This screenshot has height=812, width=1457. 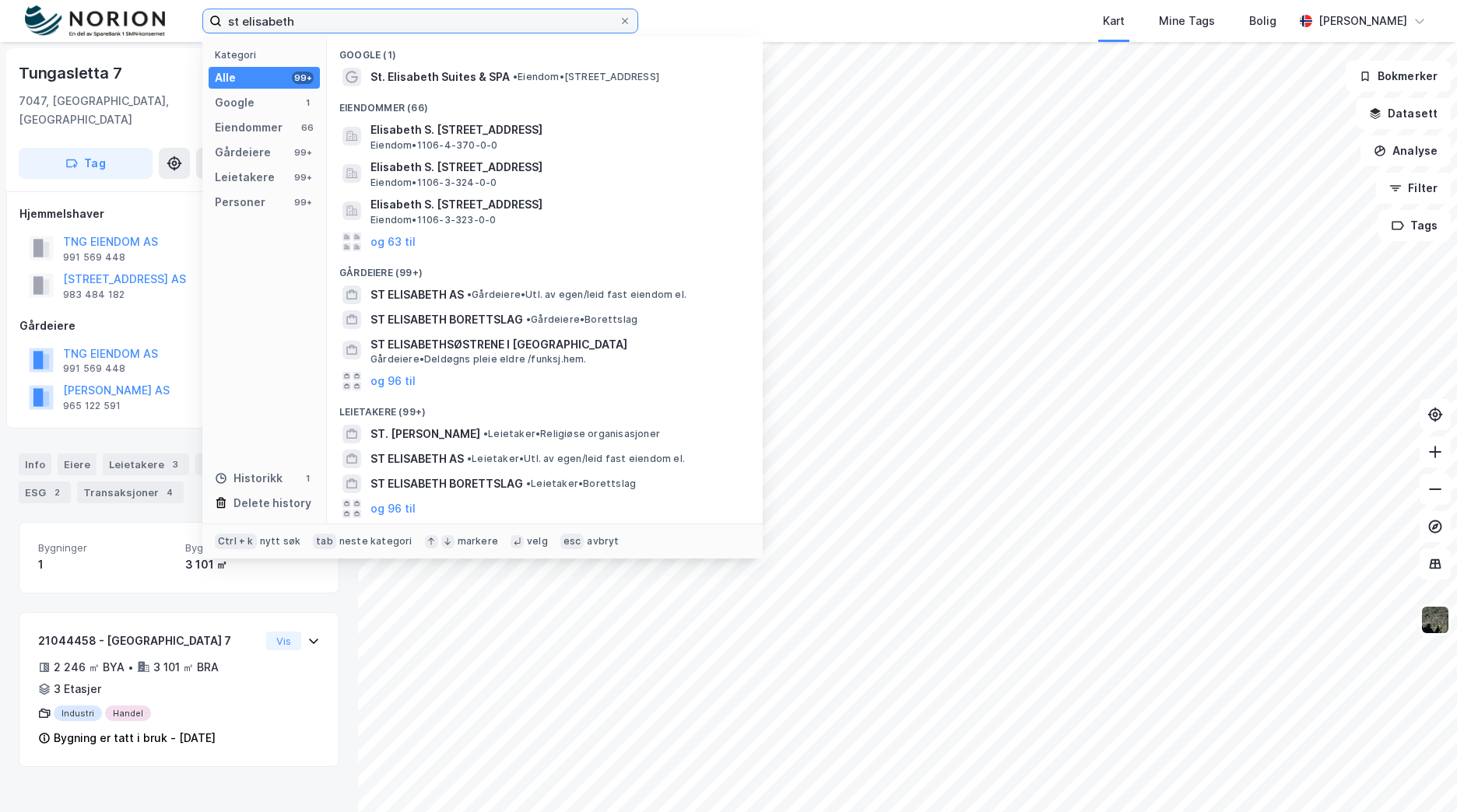 What do you see at coordinates (93, 295) in the screenshot?
I see `div: 983 484 182` at bounding box center [93, 295].